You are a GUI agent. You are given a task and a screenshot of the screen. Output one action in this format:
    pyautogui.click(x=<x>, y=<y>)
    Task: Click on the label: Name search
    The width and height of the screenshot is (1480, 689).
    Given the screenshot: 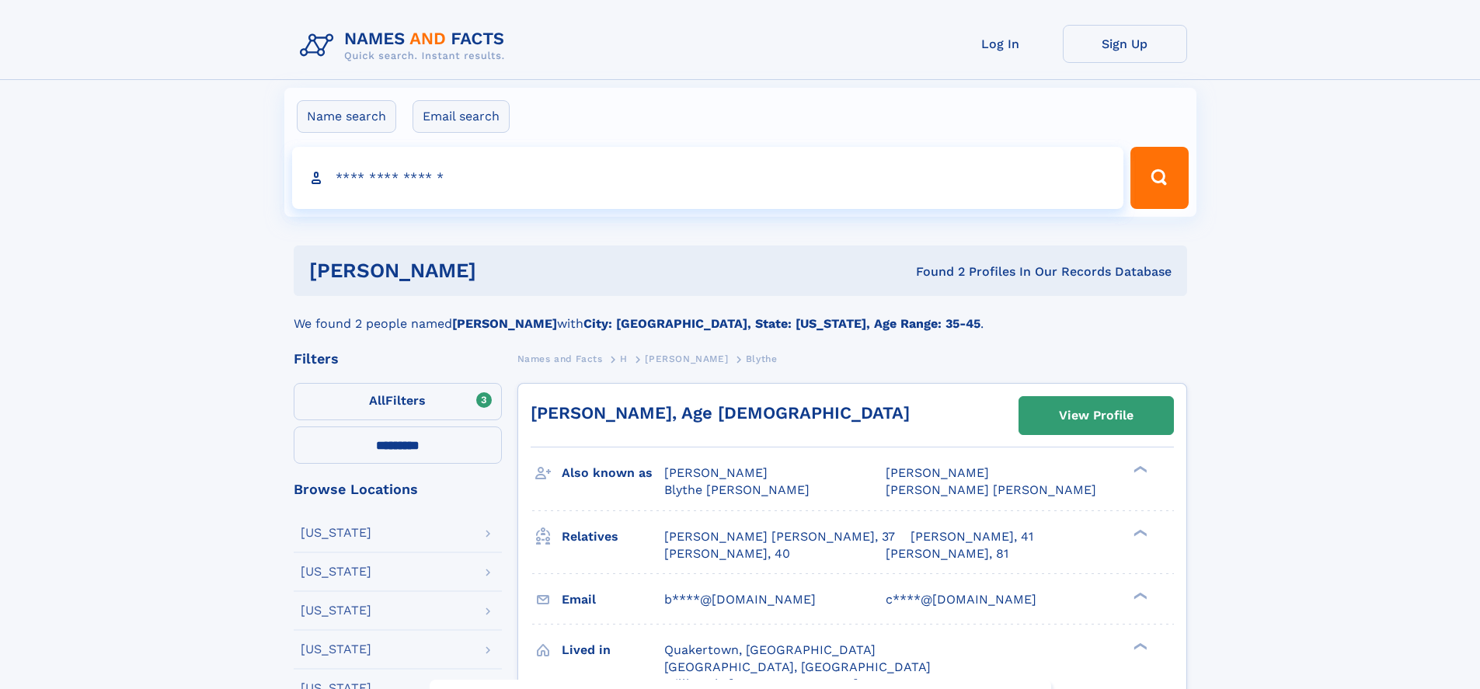 What is the action you would take?
    pyautogui.click(x=346, y=117)
    